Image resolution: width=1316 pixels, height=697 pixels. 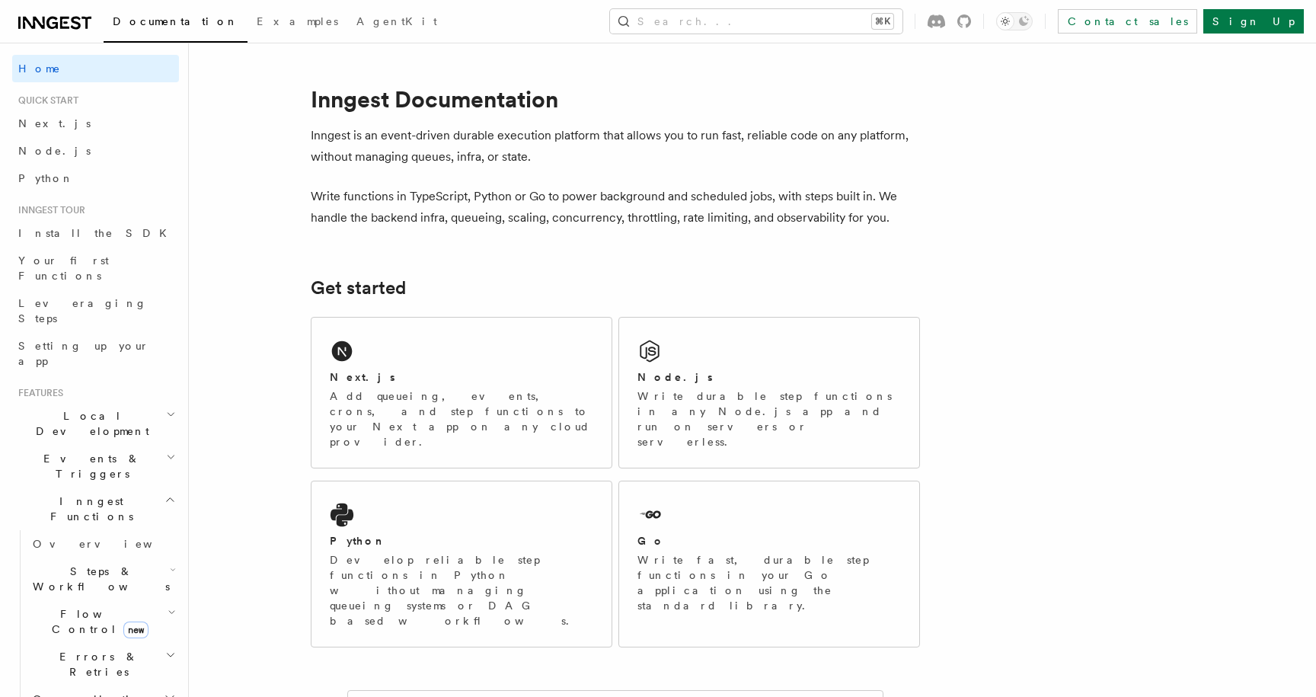 I want to click on span: Overview, so click(x=111, y=544).